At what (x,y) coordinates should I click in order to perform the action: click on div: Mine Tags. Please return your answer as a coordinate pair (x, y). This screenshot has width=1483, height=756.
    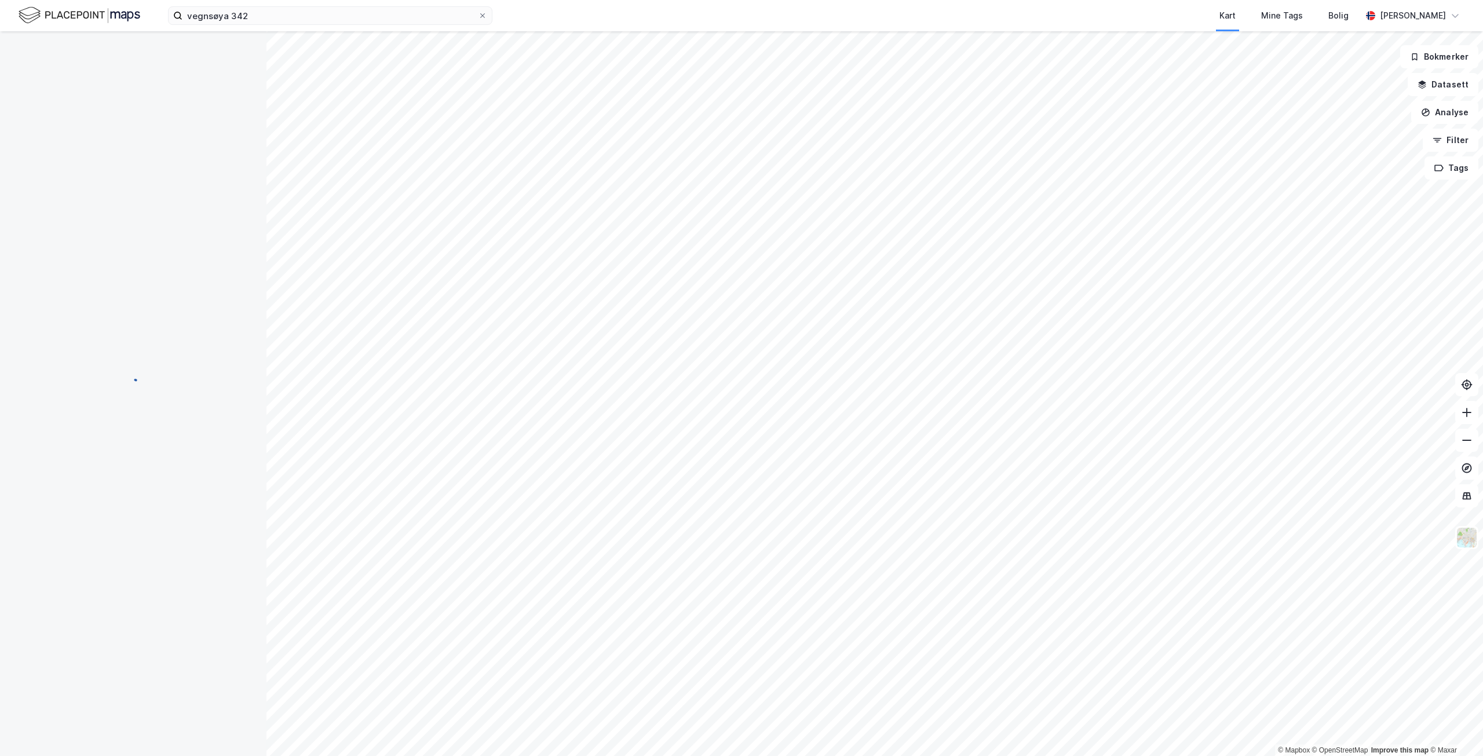
    Looking at the image, I should click on (1282, 16).